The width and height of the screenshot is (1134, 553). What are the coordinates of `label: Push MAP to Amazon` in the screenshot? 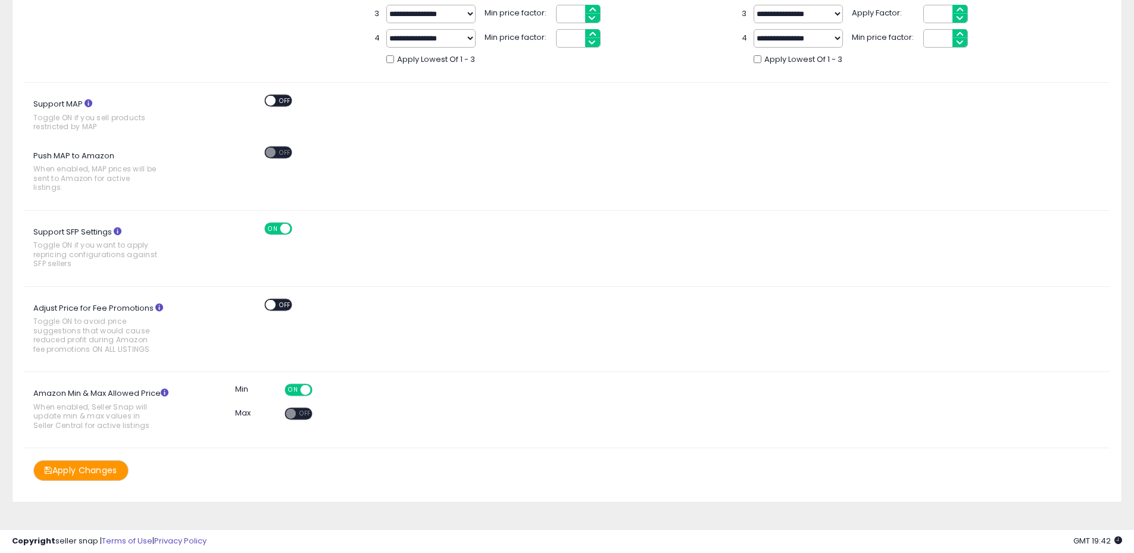 It's located at (107, 172).